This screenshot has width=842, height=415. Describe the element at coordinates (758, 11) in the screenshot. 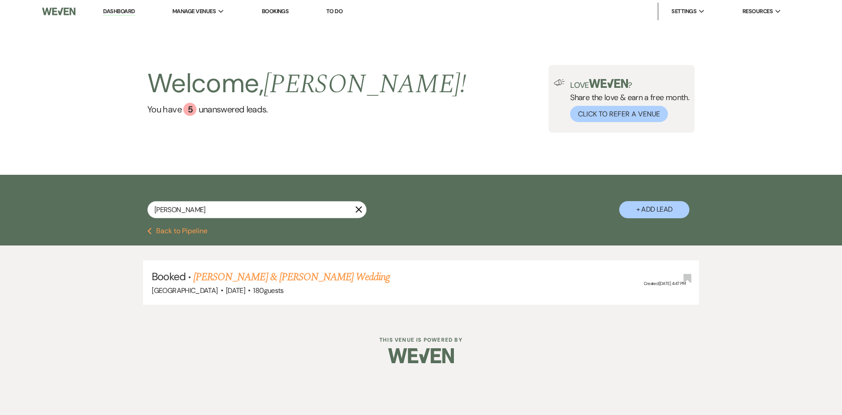

I see `span: Resources` at that location.